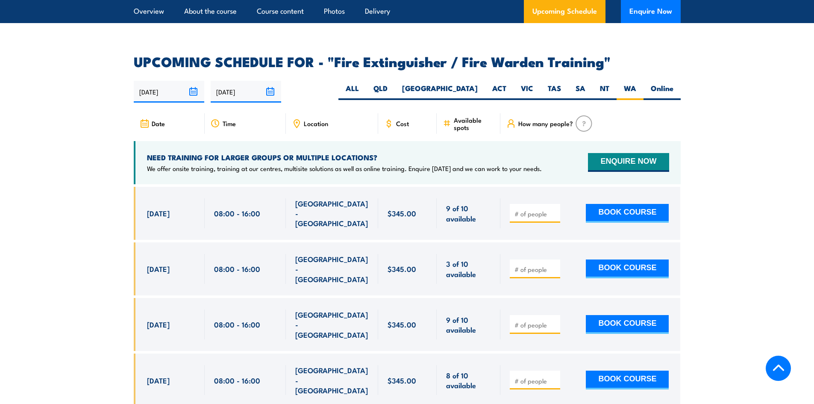  What do you see at coordinates (580, 91) in the screenshot?
I see `label: SA` at bounding box center [580, 91].